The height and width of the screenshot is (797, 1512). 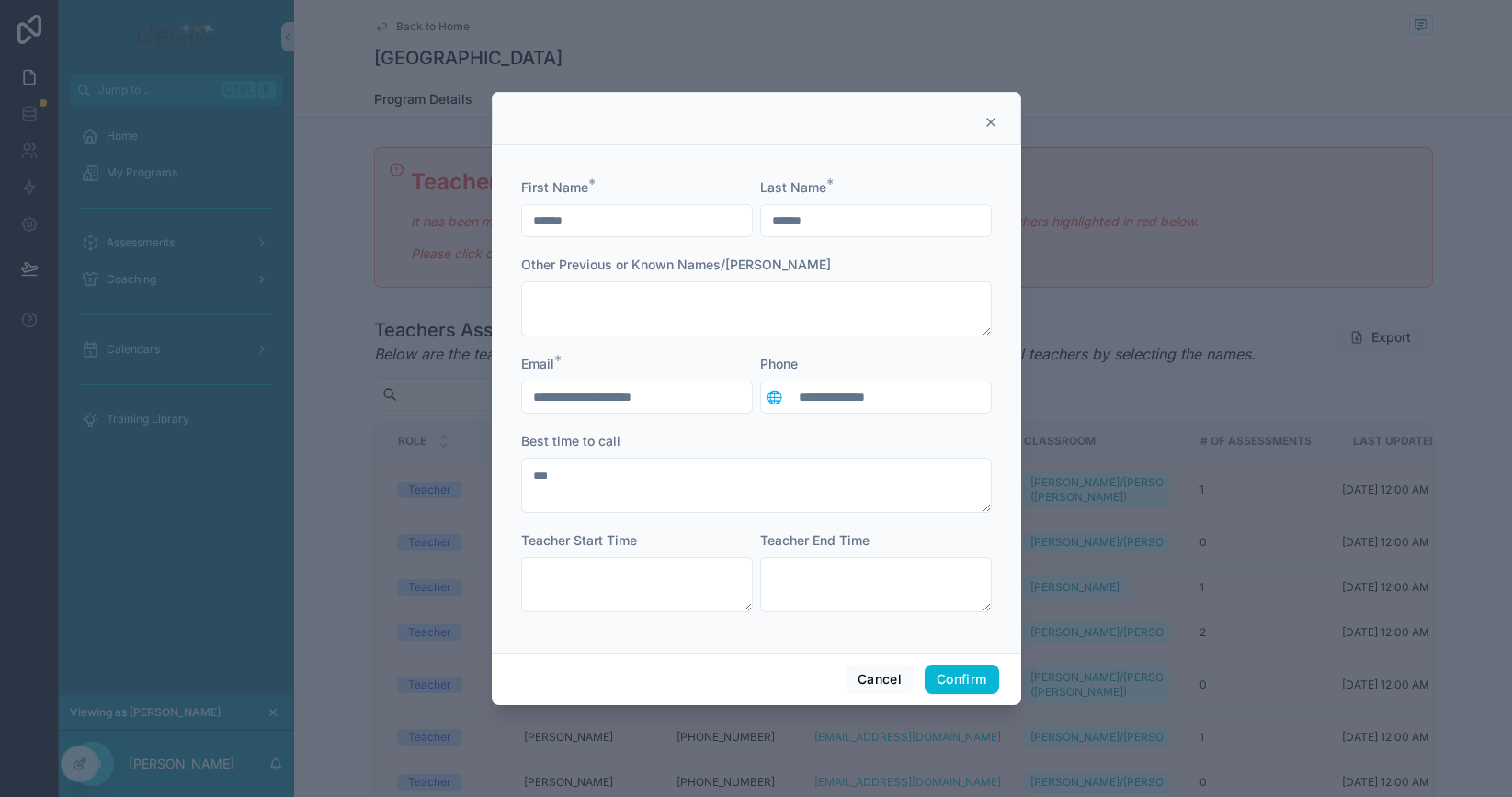 I want to click on button: Select Button, so click(x=774, y=398).